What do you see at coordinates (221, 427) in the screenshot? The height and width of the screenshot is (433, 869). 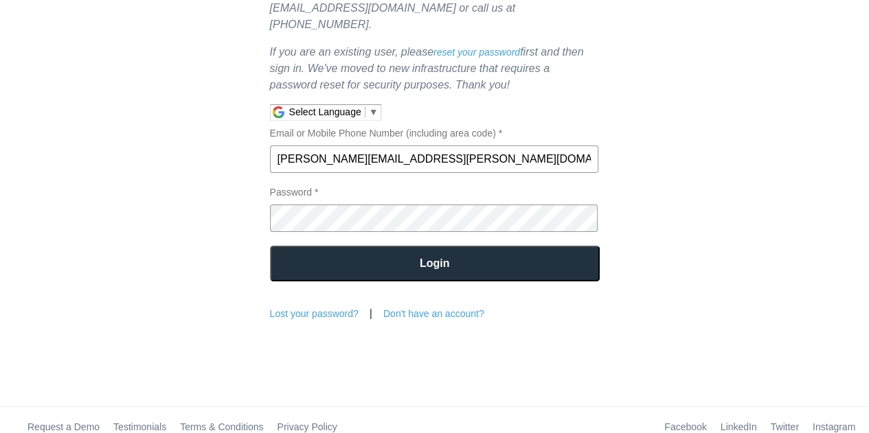 I see `a: Terms & Conditions` at bounding box center [221, 427].